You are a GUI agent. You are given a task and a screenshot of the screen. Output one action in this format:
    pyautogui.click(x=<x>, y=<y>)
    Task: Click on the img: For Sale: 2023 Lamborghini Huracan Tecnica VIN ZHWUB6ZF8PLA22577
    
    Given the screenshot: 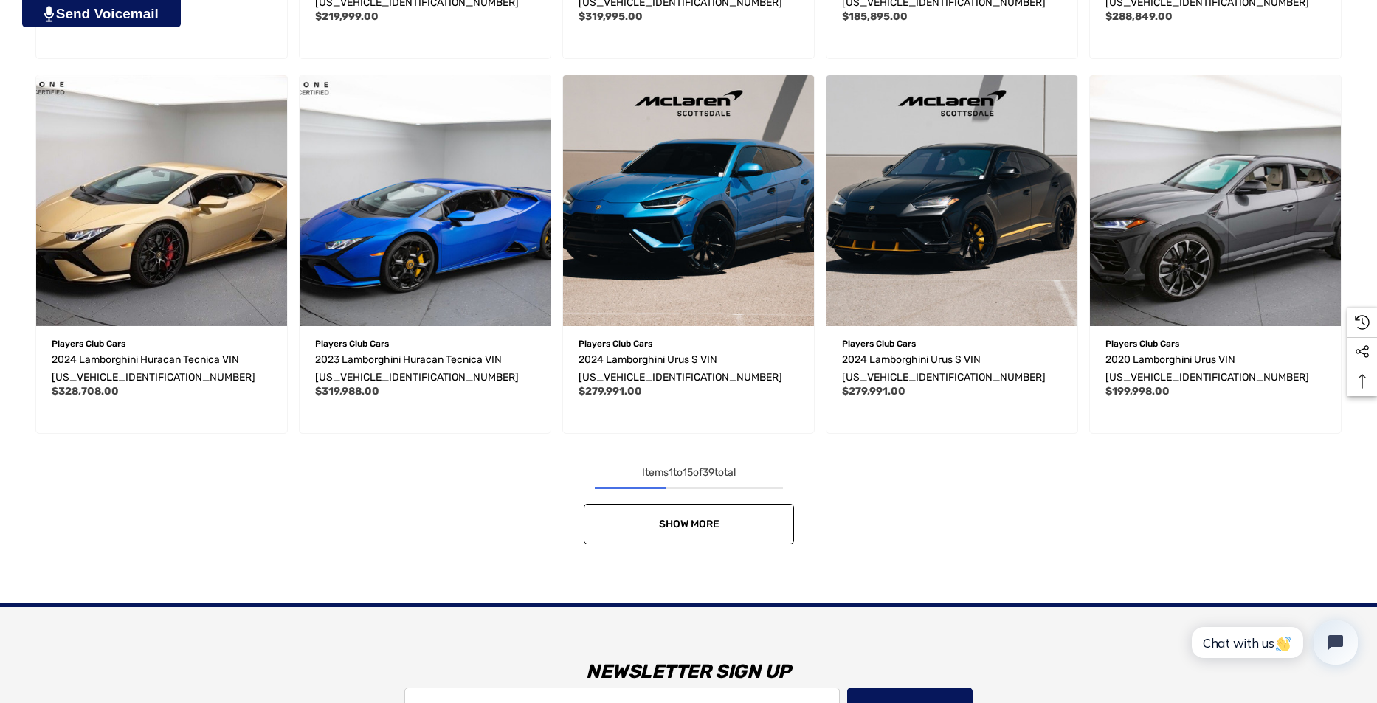 What is the action you would take?
    pyautogui.click(x=425, y=201)
    